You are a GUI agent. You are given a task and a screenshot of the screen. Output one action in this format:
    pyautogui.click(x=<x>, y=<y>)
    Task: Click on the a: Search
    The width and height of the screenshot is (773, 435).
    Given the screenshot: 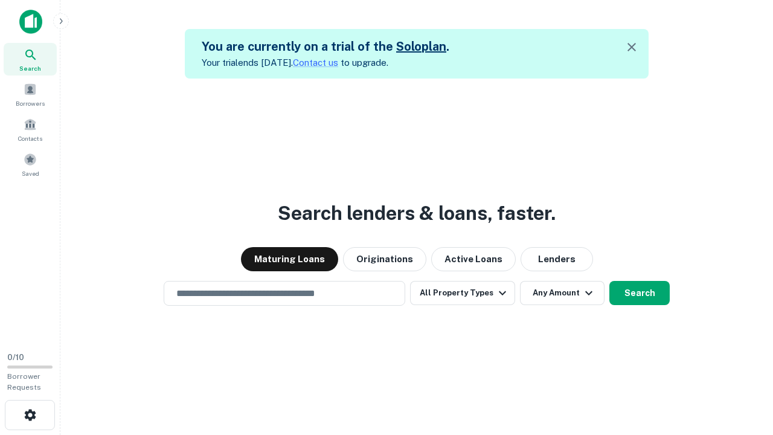 What is the action you would take?
    pyautogui.click(x=30, y=59)
    